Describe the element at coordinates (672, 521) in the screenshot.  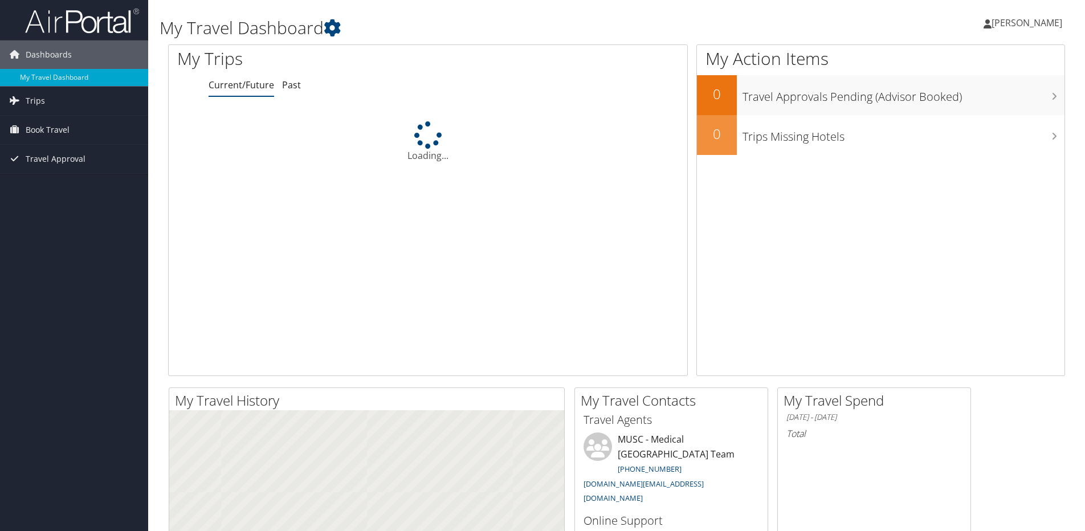
I see `h3: Online Support` at that location.